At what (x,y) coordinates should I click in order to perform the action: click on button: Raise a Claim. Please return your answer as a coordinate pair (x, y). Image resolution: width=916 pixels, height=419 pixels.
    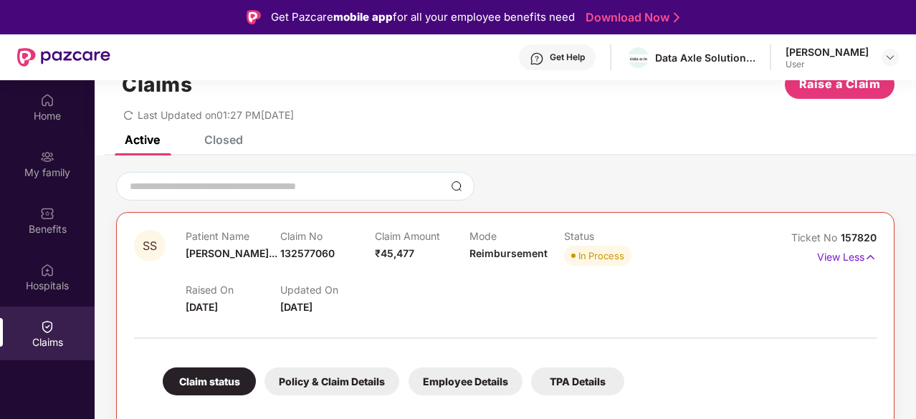
    Looking at the image, I should click on (839, 85).